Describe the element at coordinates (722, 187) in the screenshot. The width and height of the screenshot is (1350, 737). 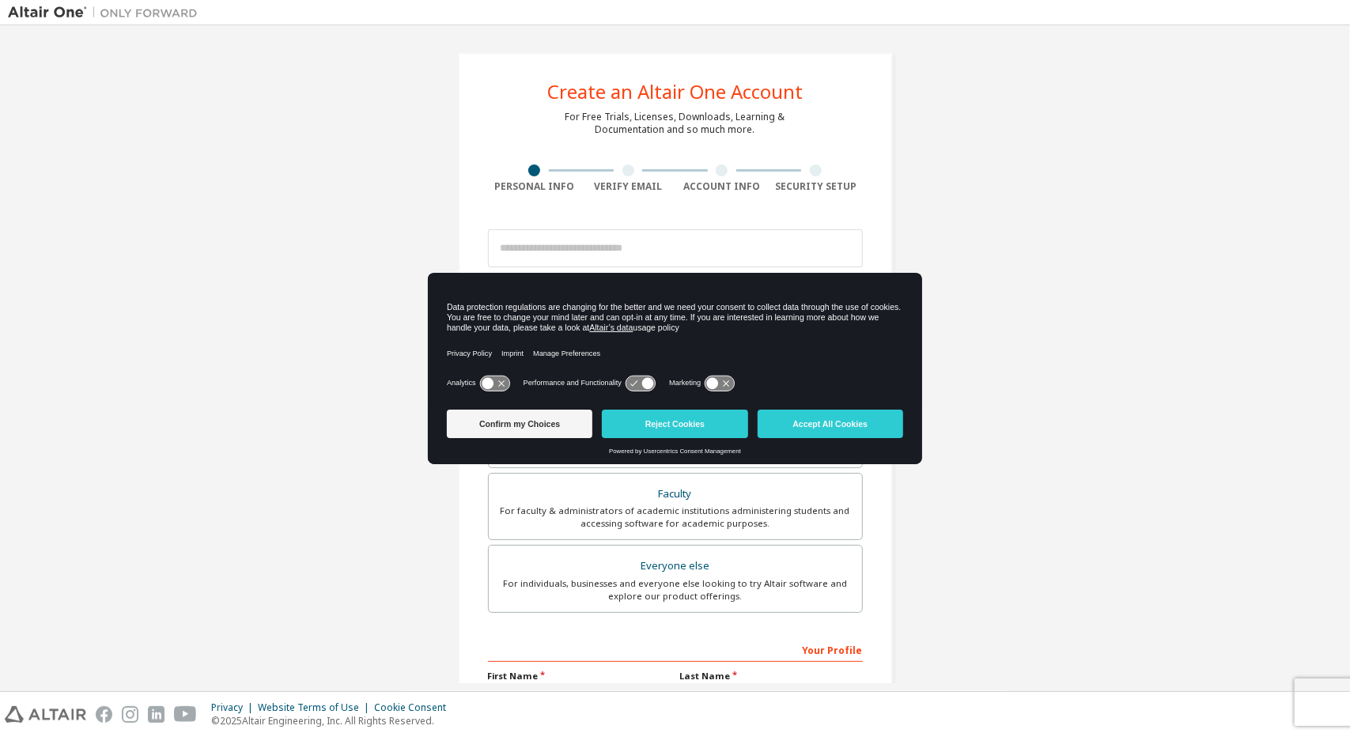
I see `div: Account Info` at that location.